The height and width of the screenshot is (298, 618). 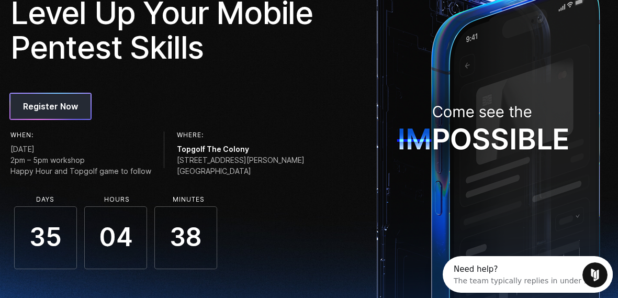 I want to click on span: Topgolf The Colony, so click(x=241, y=149).